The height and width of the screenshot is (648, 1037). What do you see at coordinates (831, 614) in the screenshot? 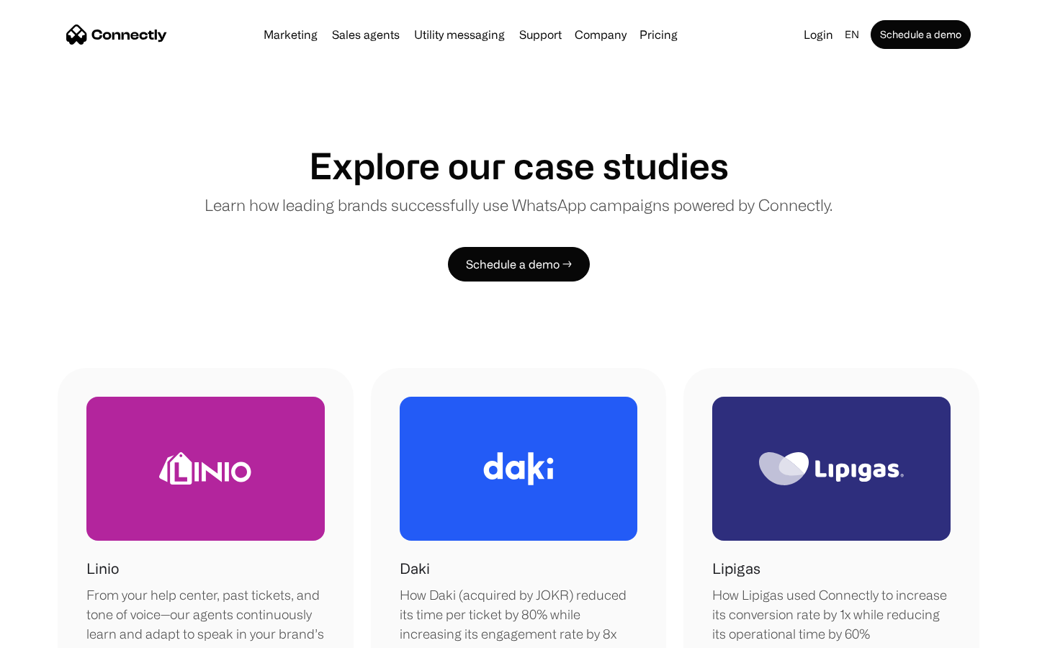
I see `div: How Lipigas used Connectly to increase its conversion rate by 1x while reducing its operational t...` at bounding box center [831, 614].